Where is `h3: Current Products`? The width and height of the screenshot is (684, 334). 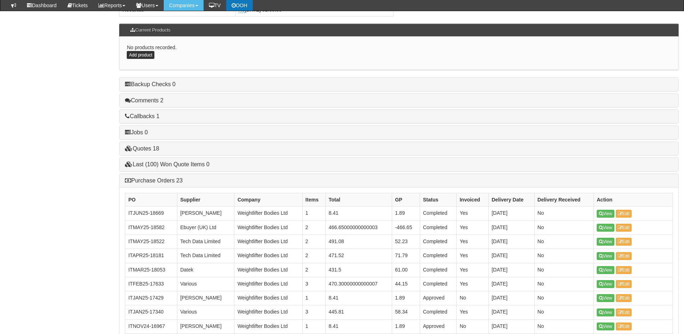 h3: Current Products is located at coordinates (150, 30).